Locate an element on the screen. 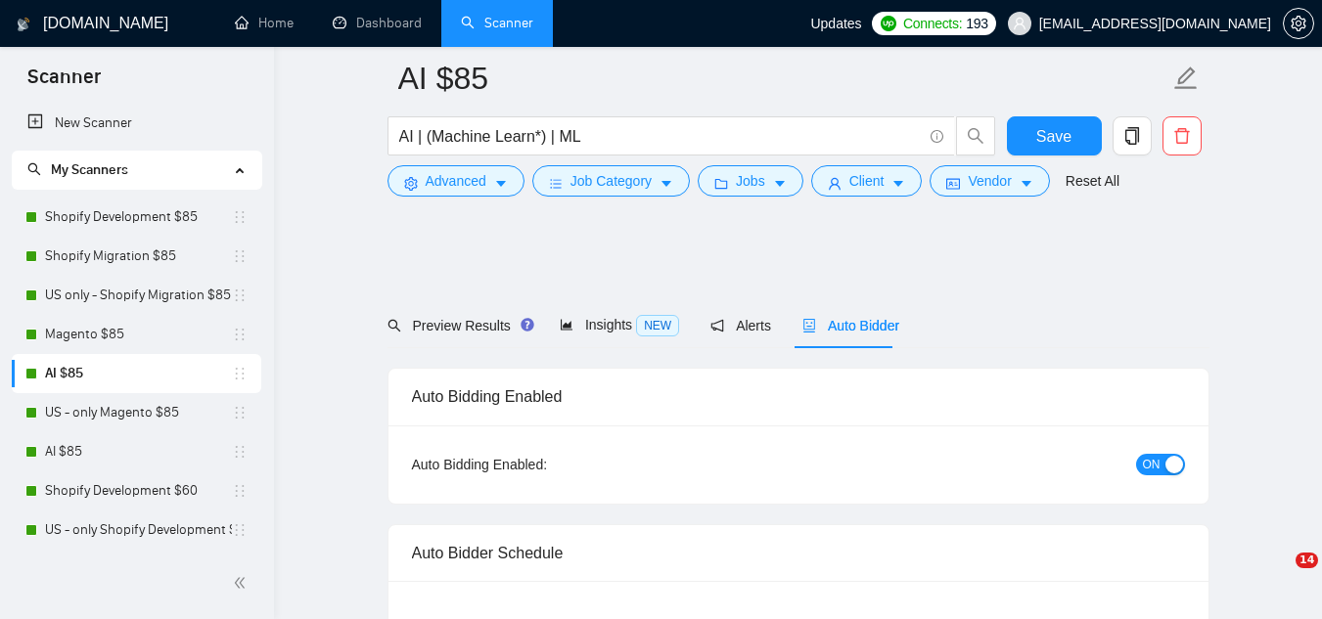  a: Shopify Migration $85 is located at coordinates (138, 256).